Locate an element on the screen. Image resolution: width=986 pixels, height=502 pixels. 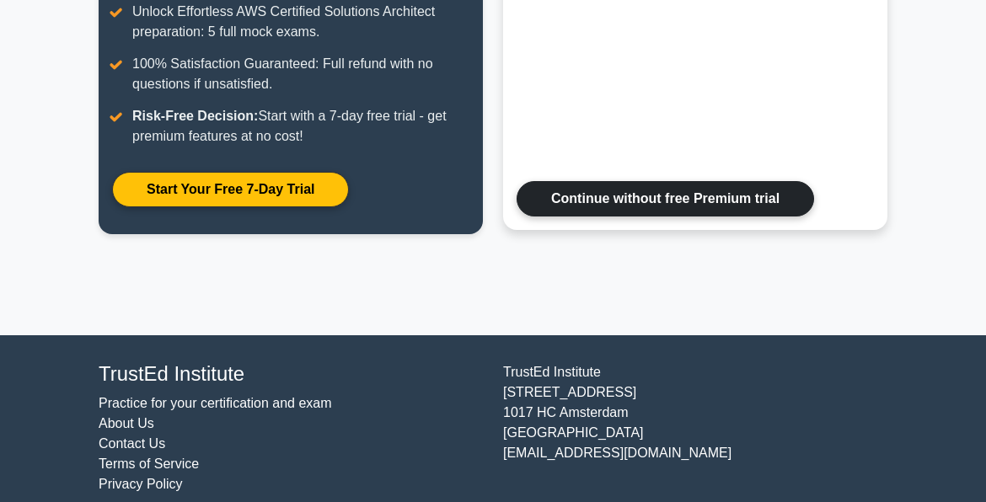
a: Practice for your certification and exam is located at coordinates (215, 403).